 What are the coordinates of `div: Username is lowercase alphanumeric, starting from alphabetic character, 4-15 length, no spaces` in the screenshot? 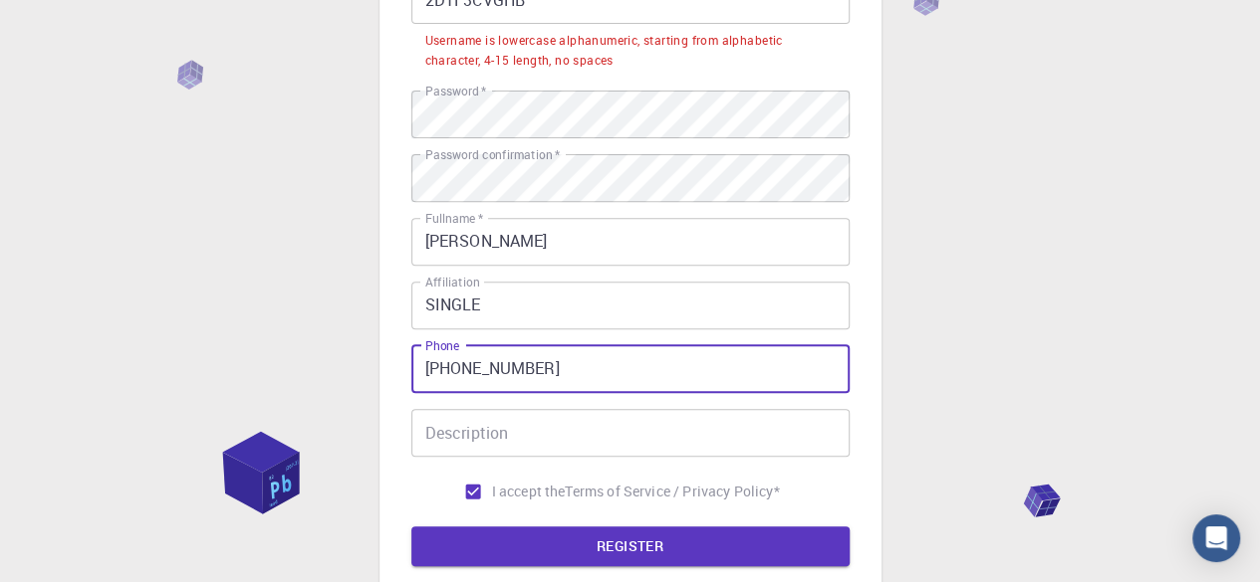 It's located at (630, 51).